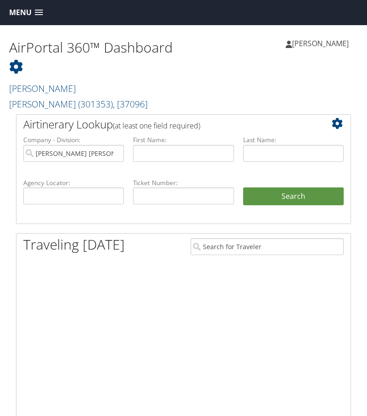 The image size is (367, 416). I want to click on h1: AirPortal 360™ Dashboard, so click(97, 57).